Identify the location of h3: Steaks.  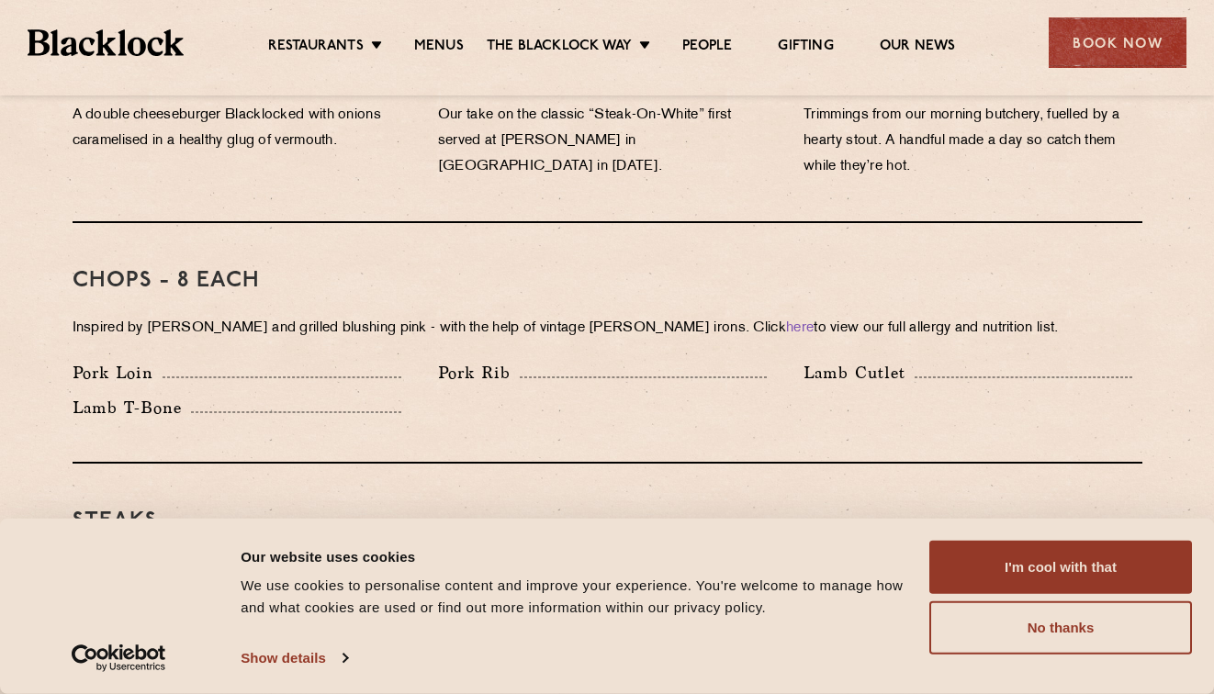
(607, 522).